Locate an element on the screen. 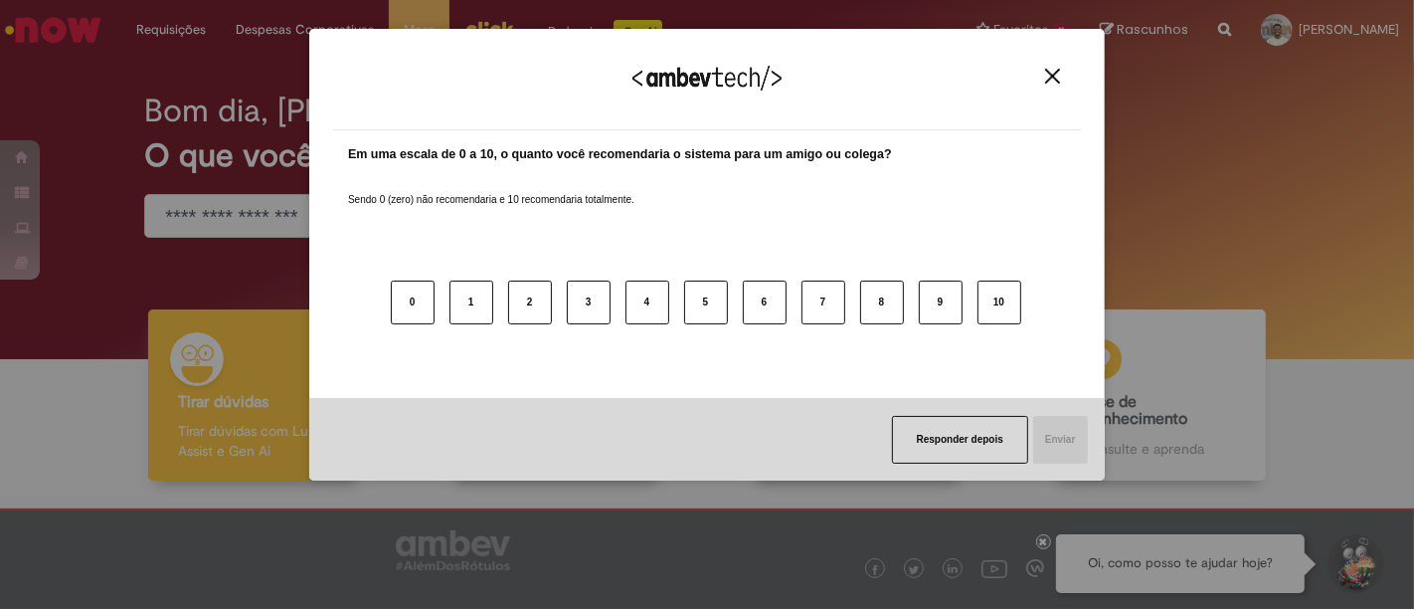 The height and width of the screenshot is (609, 1414). button: 2 is located at coordinates (530, 302).